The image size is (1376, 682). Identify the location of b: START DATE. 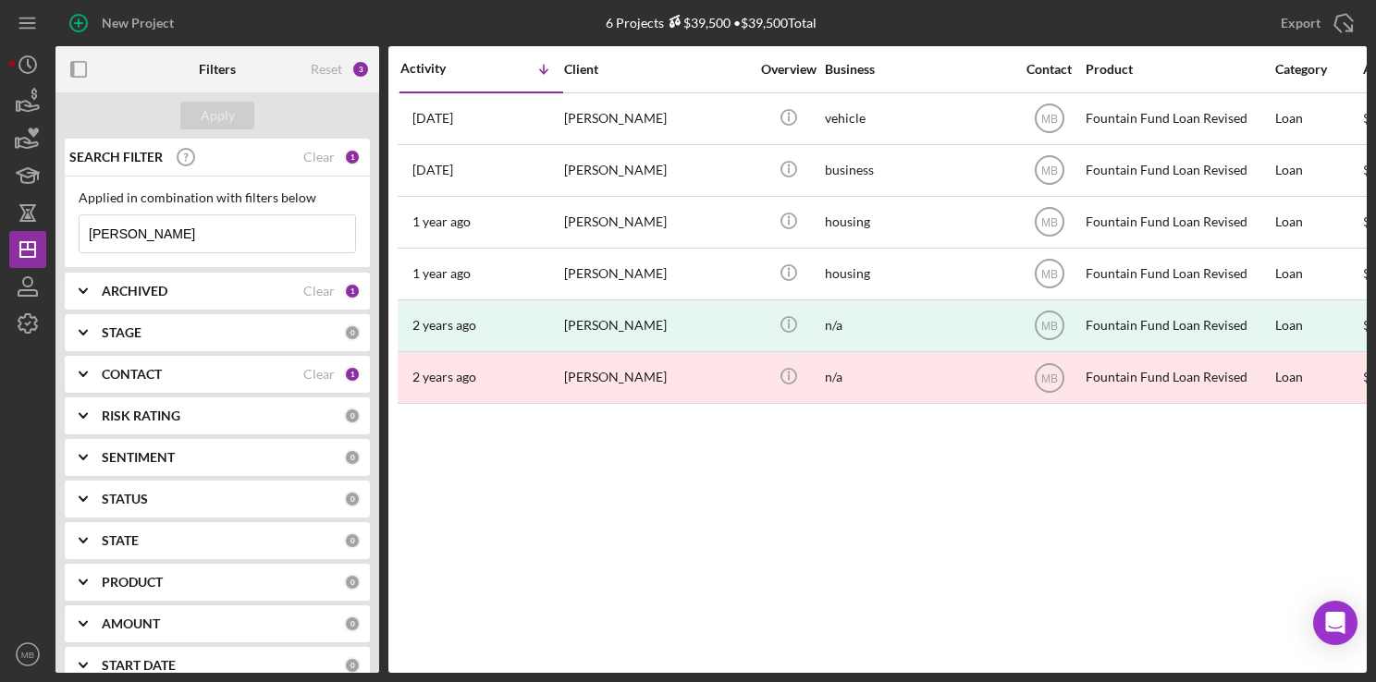
(139, 666).